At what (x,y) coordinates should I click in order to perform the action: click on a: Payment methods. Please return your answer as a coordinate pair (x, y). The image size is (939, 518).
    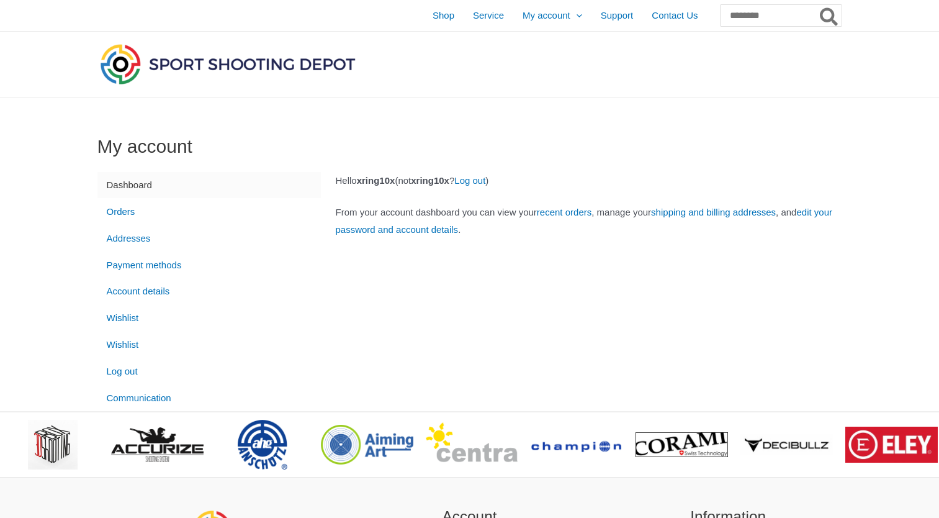
    Looking at the image, I should click on (209, 264).